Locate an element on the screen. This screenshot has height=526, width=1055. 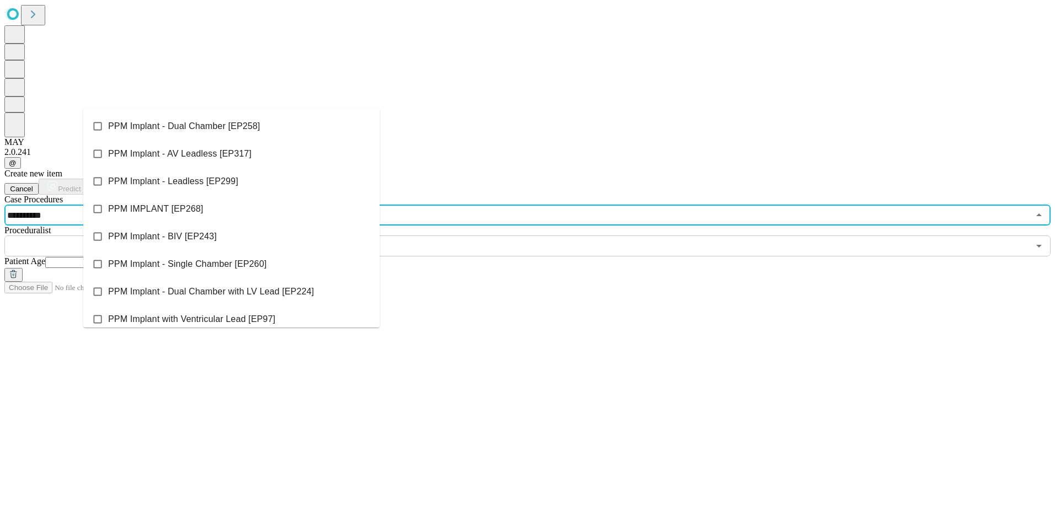
span: Patient Age is located at coordinates (25, 261).